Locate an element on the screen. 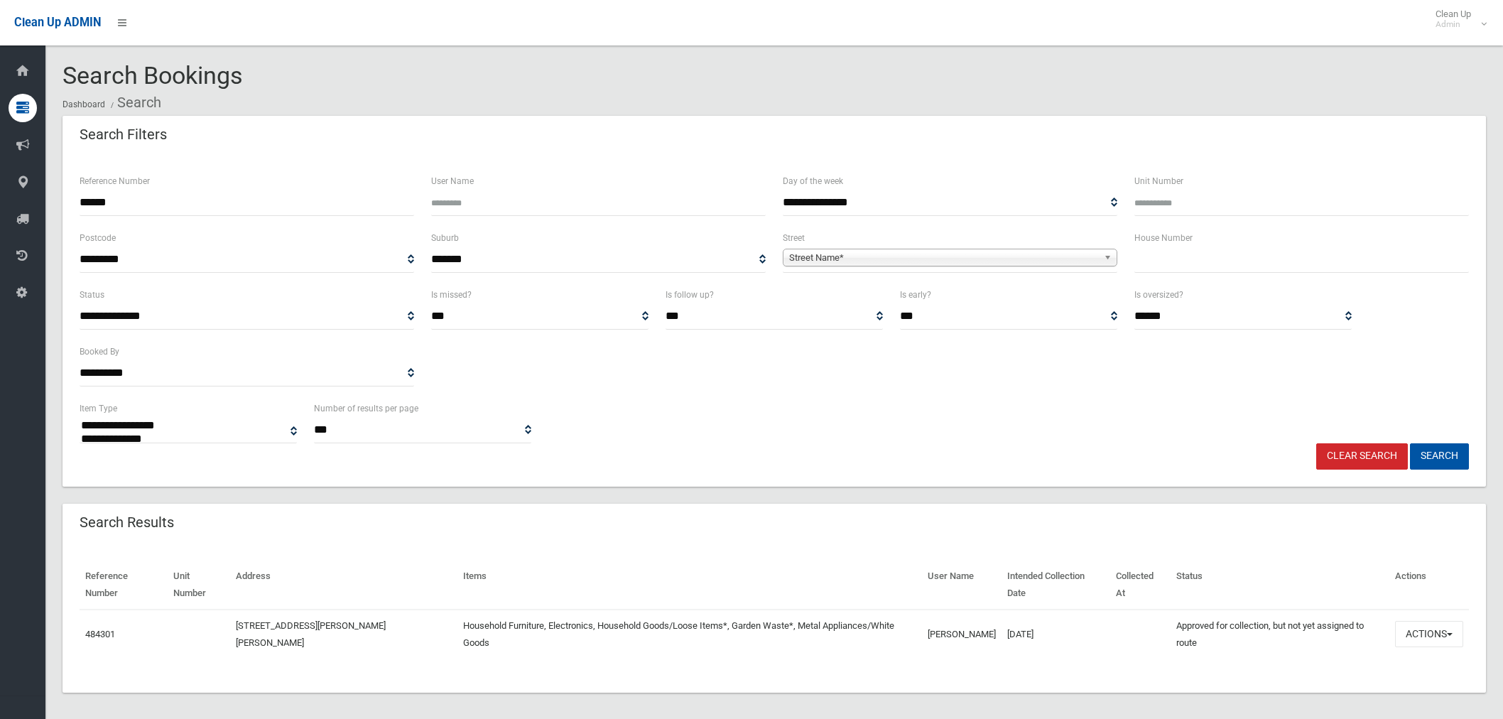  td: Approved for collection, but not yet assigned to route is located at coordinates (1280, 634).